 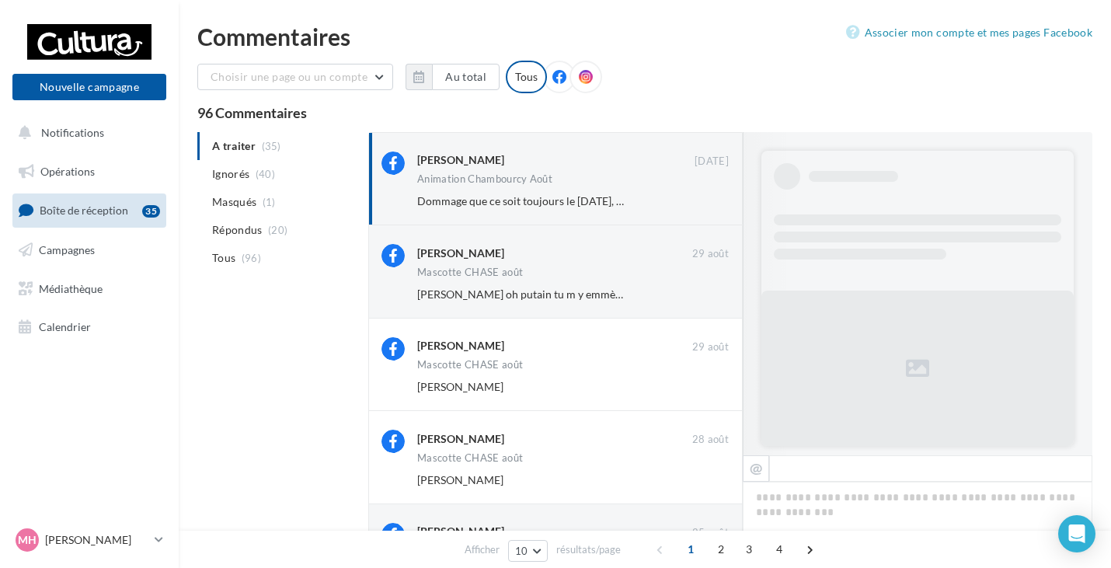 What do you see at coordinates (482, 549) in the screenshot?
I see `span: Afficher` at bounding box center [482, 549].